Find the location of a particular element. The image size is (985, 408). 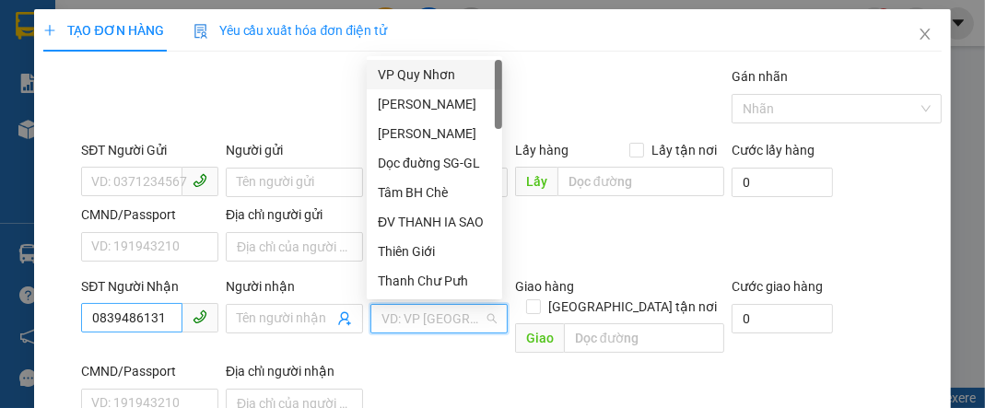

div: Địa chỉ người nhận is located at coordinates (294, 371).